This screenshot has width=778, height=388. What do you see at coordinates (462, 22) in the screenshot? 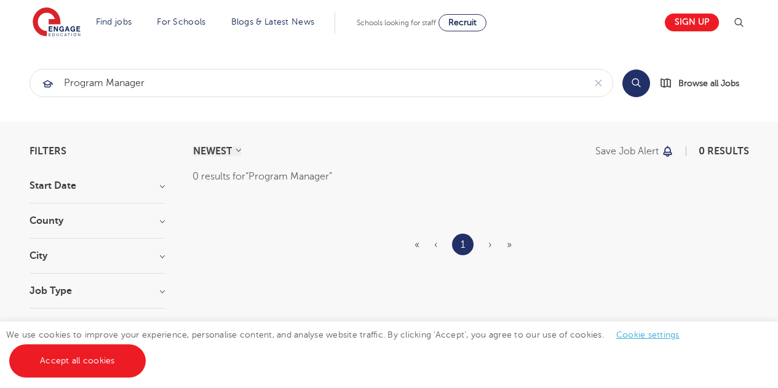
I see `span: Recruit` at bounding box center [462, 22].